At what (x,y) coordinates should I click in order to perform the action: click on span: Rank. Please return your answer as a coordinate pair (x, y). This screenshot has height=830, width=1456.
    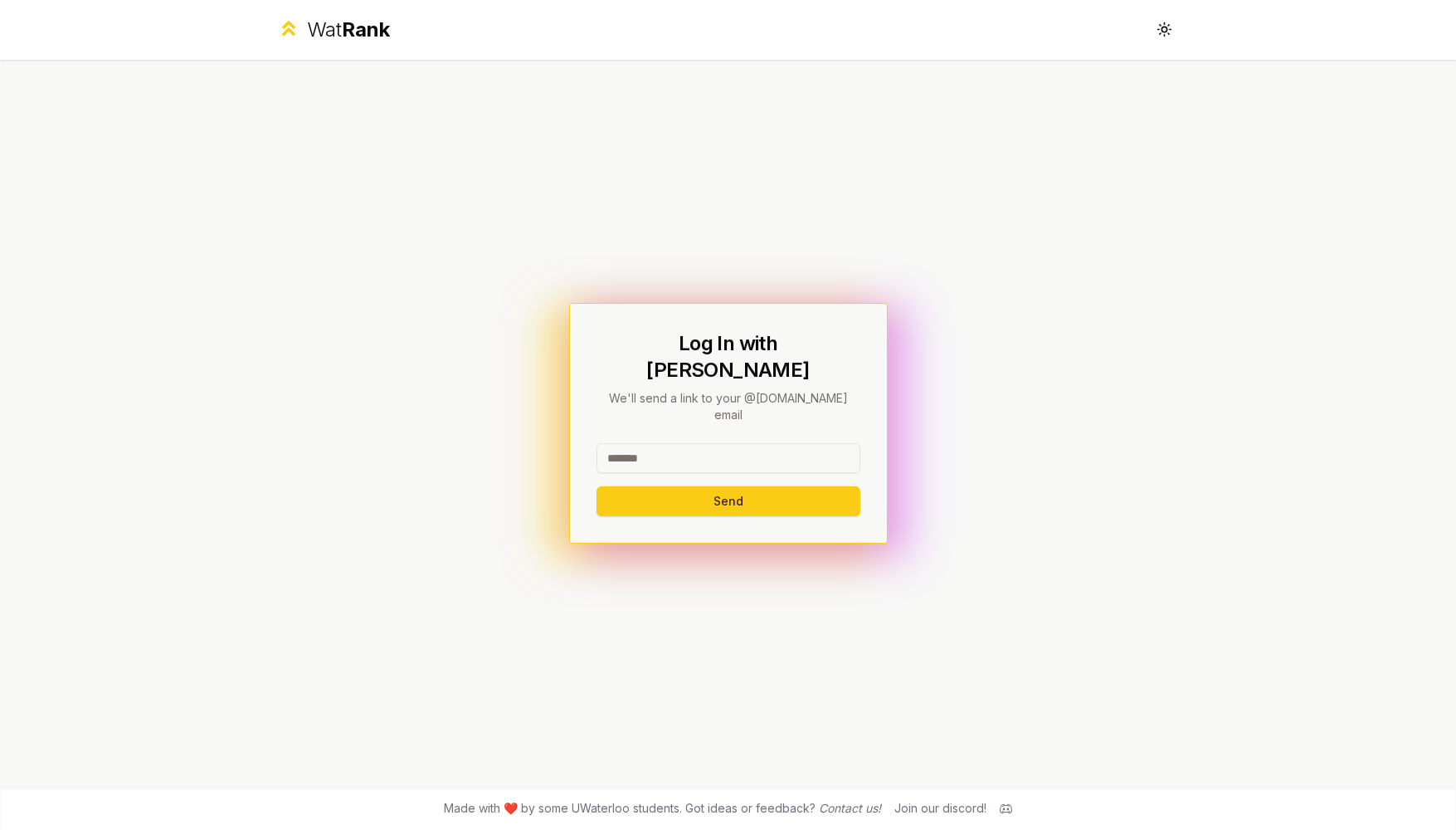
    Looking at the image, I should click on (366, 29).